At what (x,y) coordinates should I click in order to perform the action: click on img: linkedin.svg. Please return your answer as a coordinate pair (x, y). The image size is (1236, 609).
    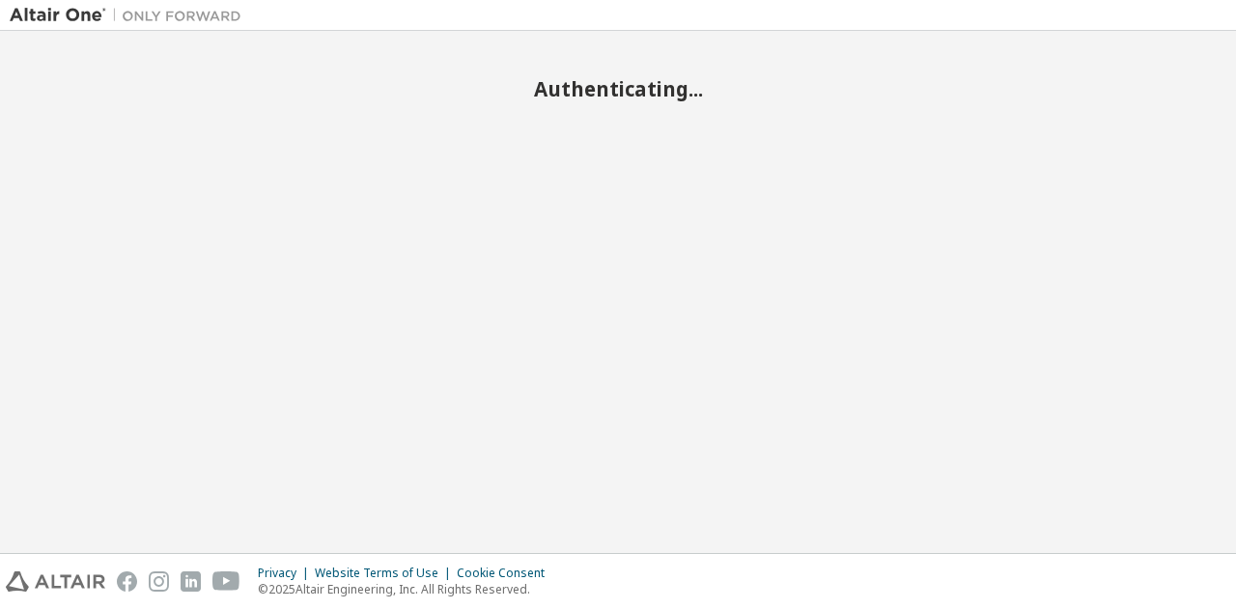
    Looking at the image, I should click on (190, 581).